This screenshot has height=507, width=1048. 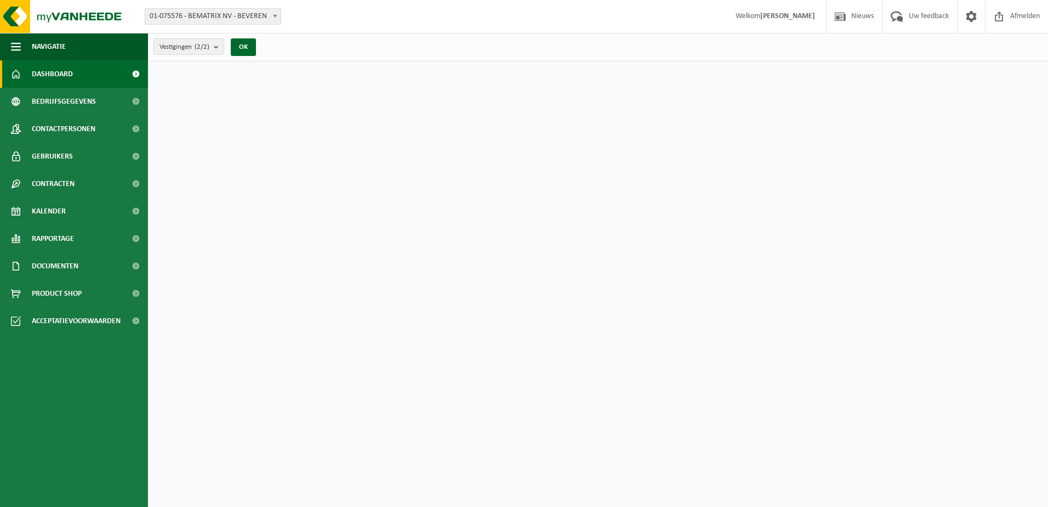 What do you see at coordinates (53, 184) in the screenshot?
I see `span: Contracten` at bounding box center [53, 184].